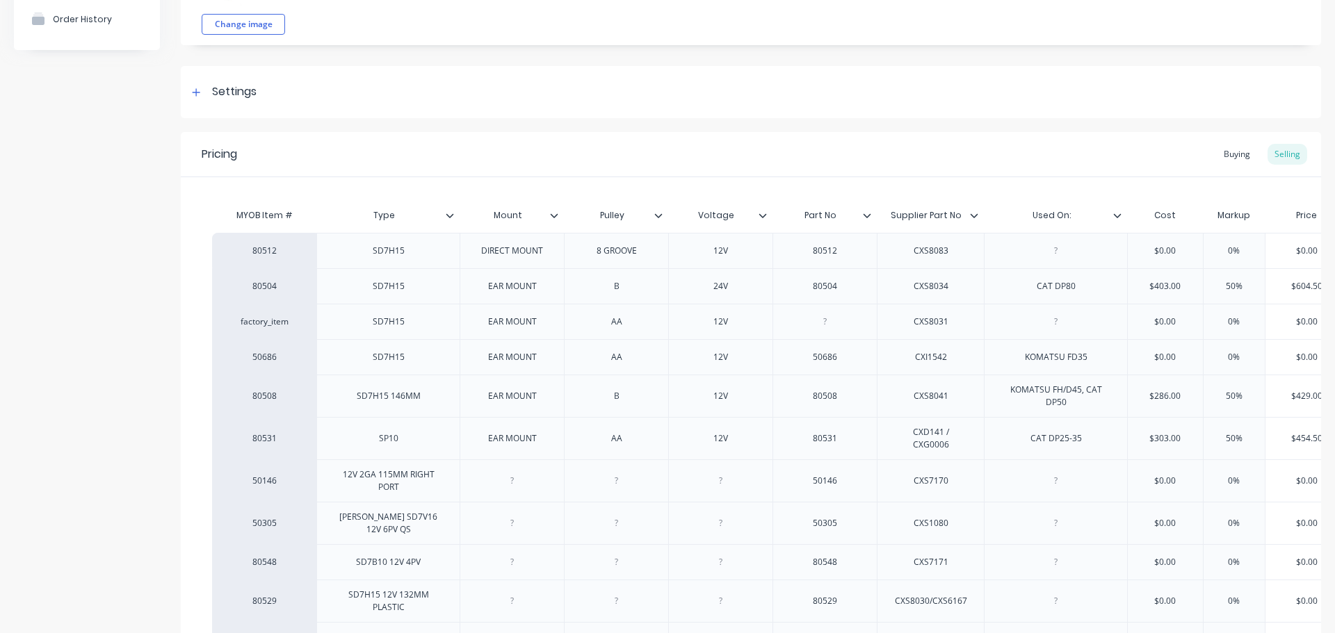 This screenshot has width=1335, height=633. I want to click on div: DIRECT MOUNT, so click(512, 251).